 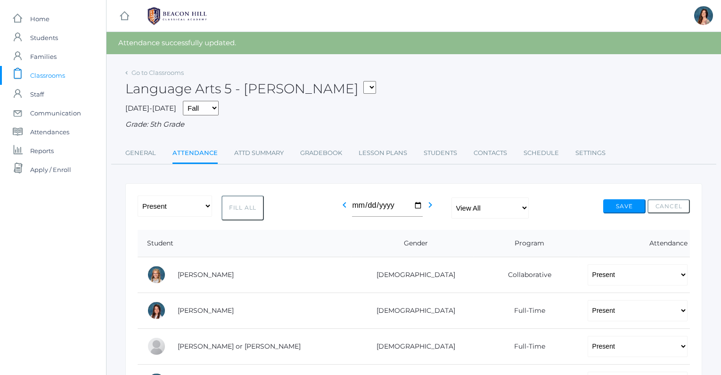 What do you see at coordinates (321, 153) in the screenshot?
I see `a: Gradebook` at bounding box center [321, 153].